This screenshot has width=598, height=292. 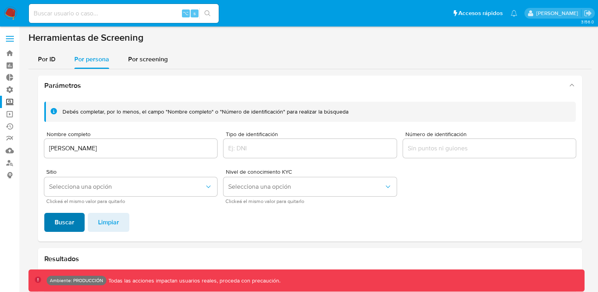 What do you see at coordinates (559, 13) in the screenshot?
I see `p: fernando.bolognino@mercadolibre.com` at bounding box center [559, 13].